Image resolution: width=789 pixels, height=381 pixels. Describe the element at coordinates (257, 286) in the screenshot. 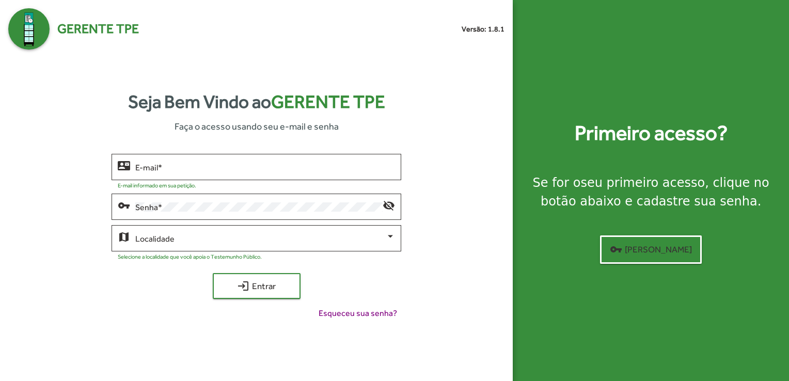

I see `span: Entrar` at that location.